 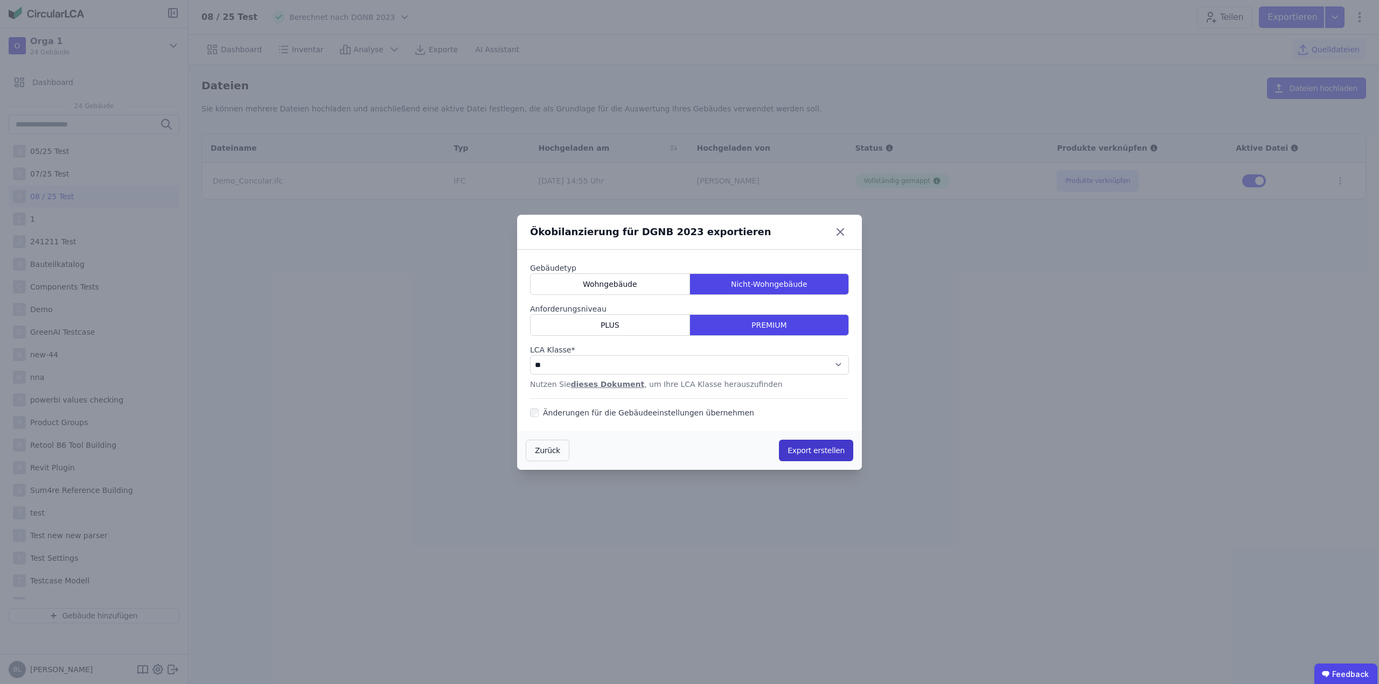 What do you see at coordinates (689, 268) in the screenshot?
I see `label: Gebäudetyp` at bounding box center [689, 268].